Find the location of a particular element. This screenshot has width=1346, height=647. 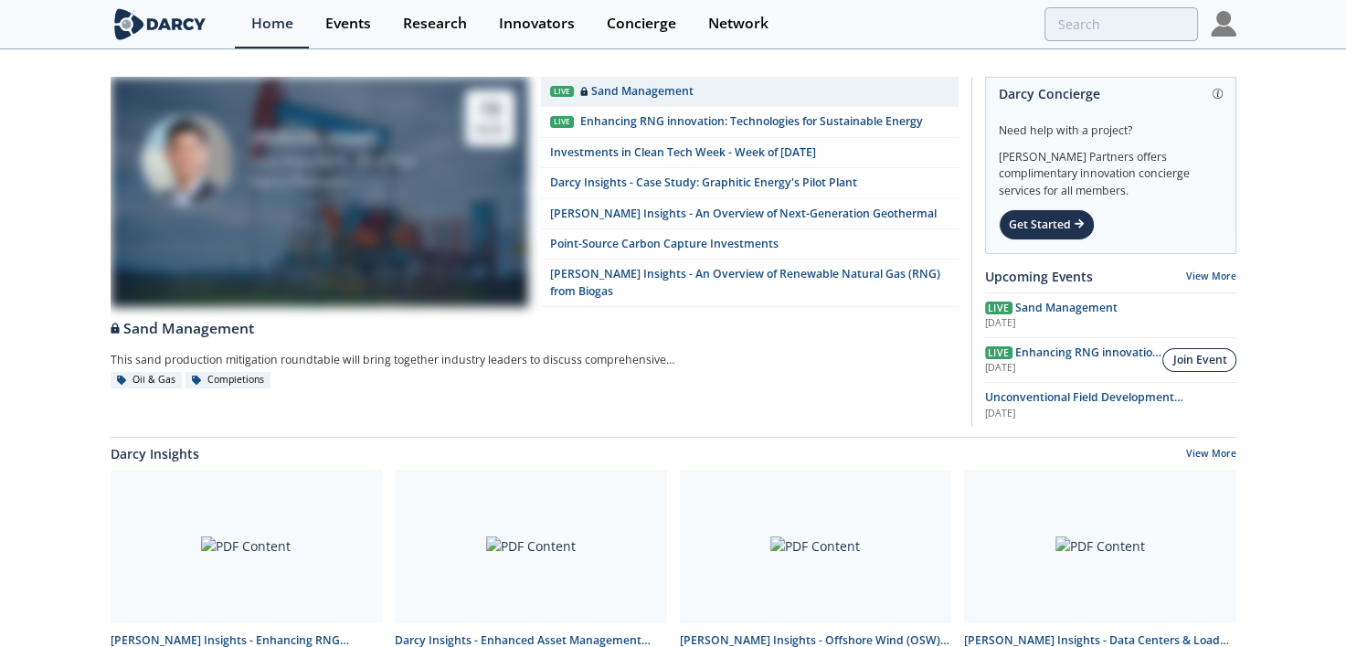

span: Unconventional Field Development Optimization through Geochemical Fingerprinting Technology is located at coordinates (1084, 414).